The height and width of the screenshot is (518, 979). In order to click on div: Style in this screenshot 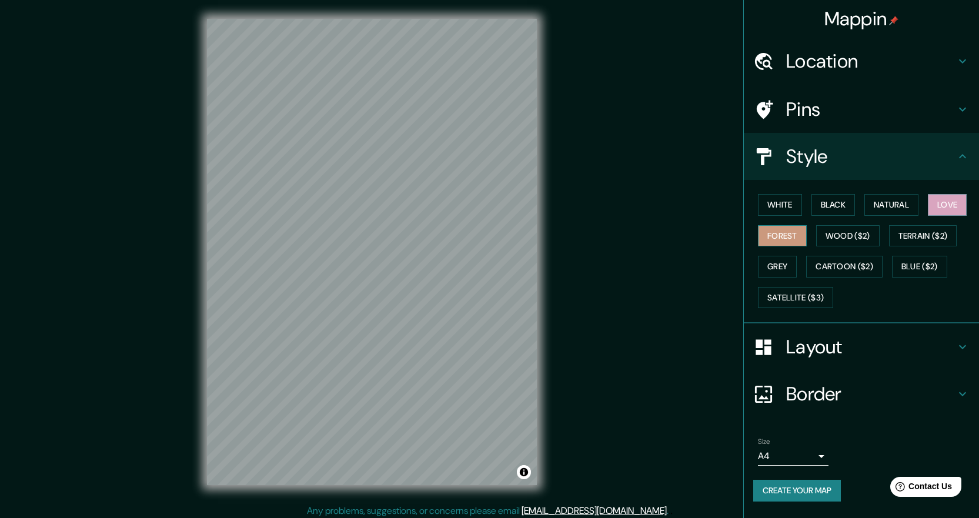, I will do `click(862, 156)`.